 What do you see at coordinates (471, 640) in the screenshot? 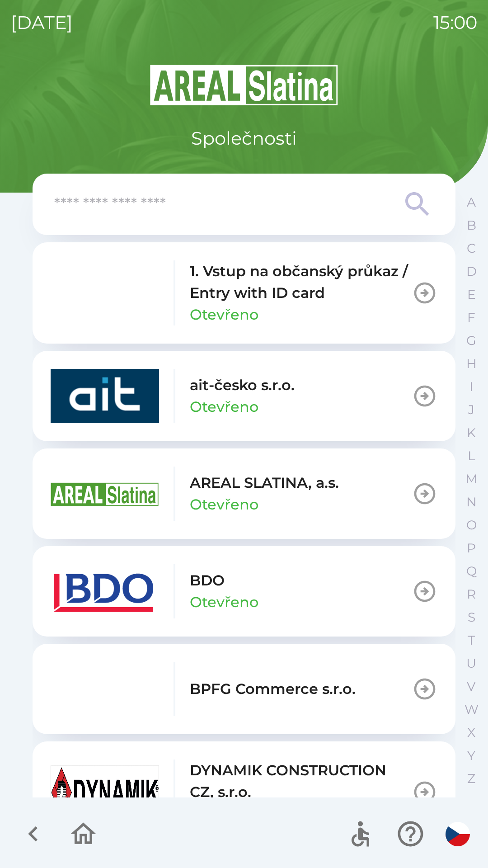
I see `p: T` at bounding box center [471, 640].